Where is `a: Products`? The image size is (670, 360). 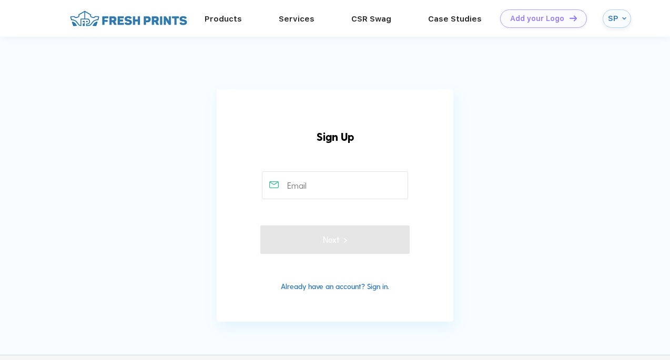
a: Products is located at coordinates (223, 19).